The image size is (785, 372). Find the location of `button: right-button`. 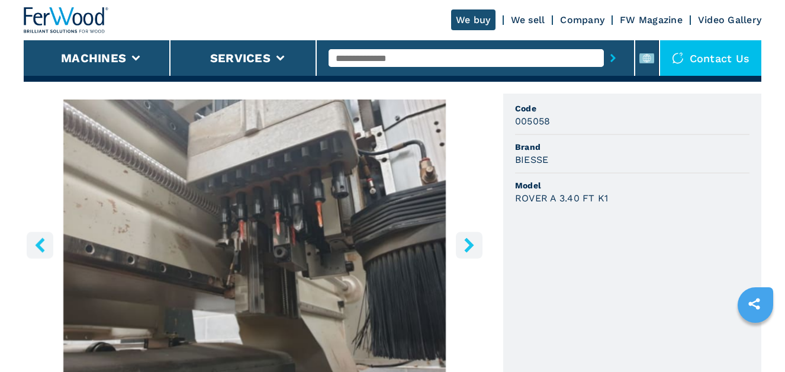

button: right-button is located at coordinates (469, 245).